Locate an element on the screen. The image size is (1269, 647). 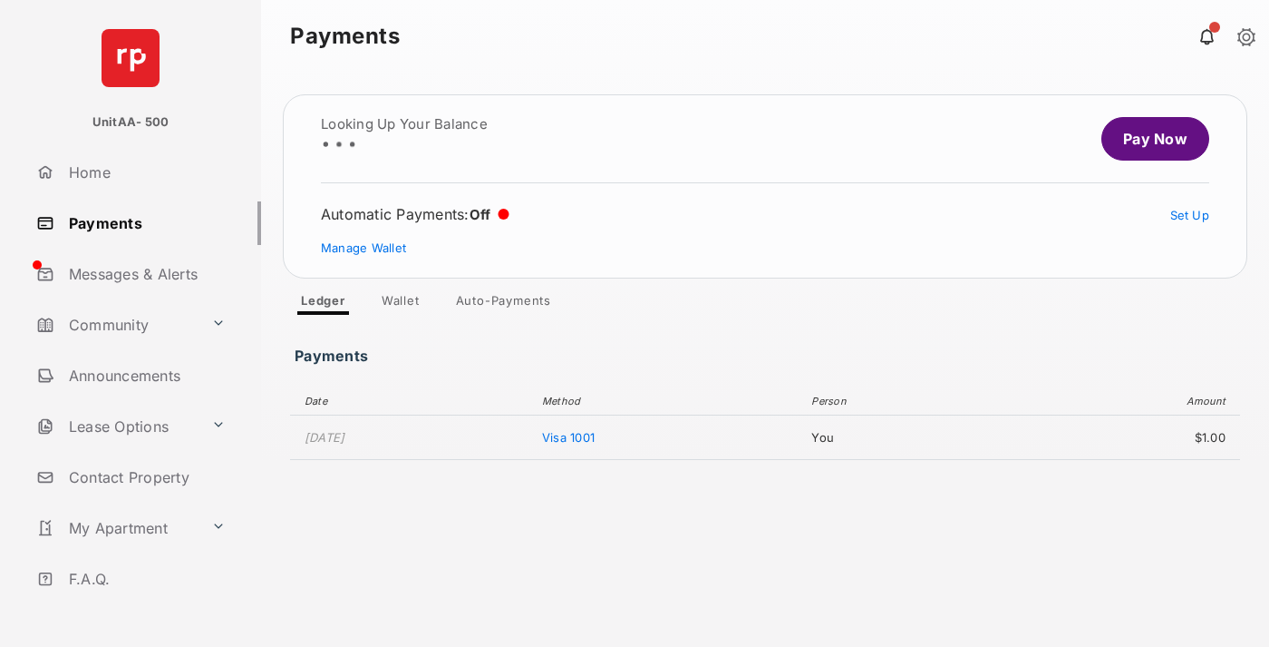
th: Date is located at coordinates (412, 401).